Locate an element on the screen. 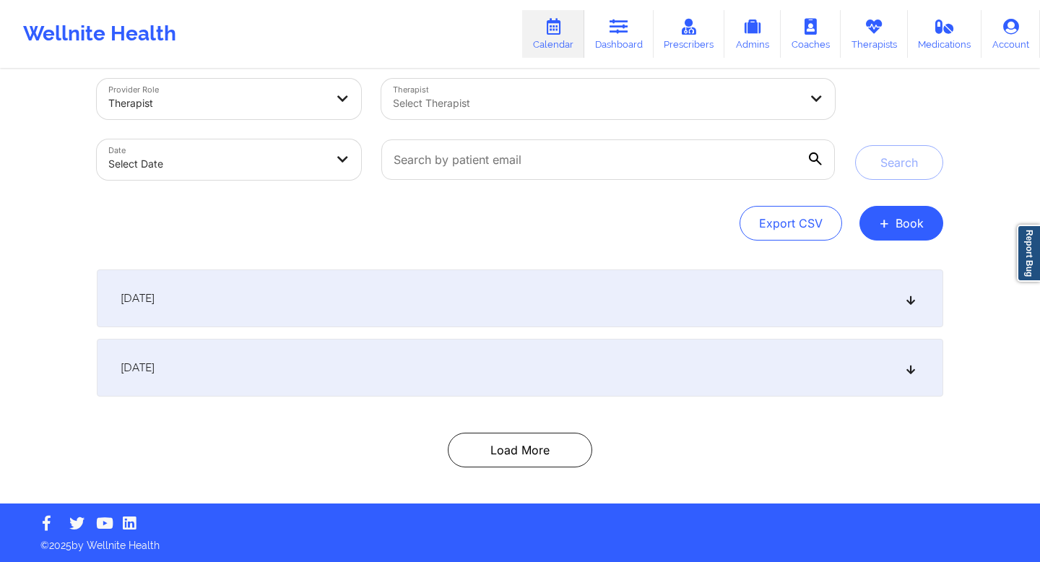  a: Admins is located at coordinates (752, 34).